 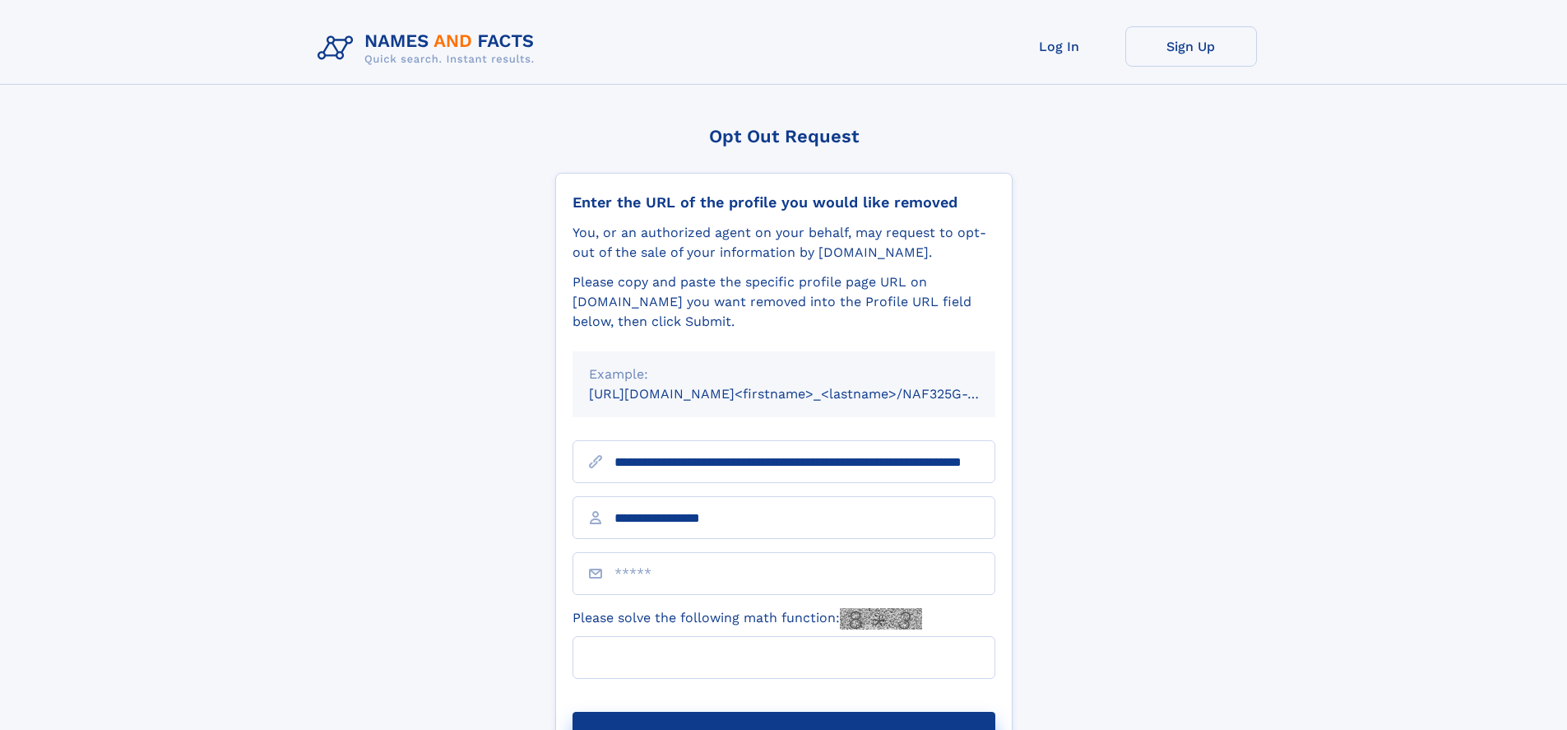 What do you see at coordinates (784, 136) in the screenshot?
I see `div: Opt Out Request` at bounding box center [784, 136].